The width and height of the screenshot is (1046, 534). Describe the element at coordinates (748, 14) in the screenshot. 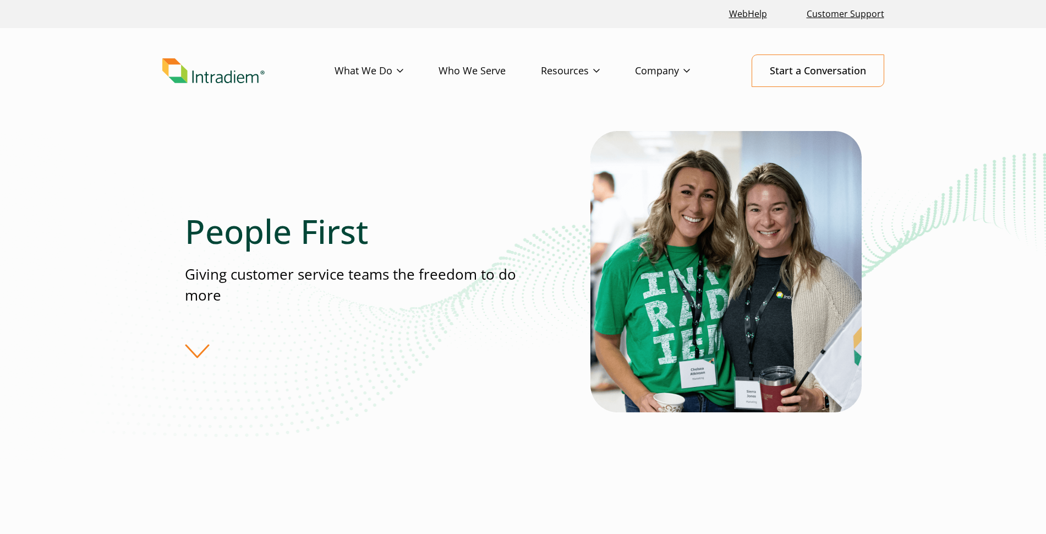

I see `a: Link opens in a new window` at that location.